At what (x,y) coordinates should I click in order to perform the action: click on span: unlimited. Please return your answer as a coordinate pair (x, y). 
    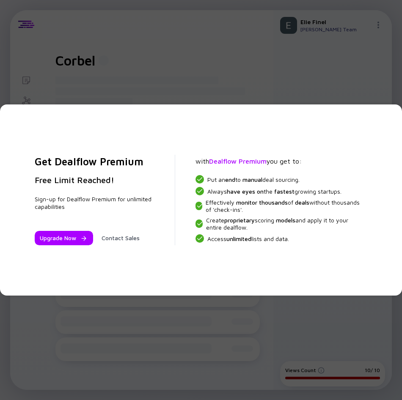
    Looking at the image, I should click on (239, 239).